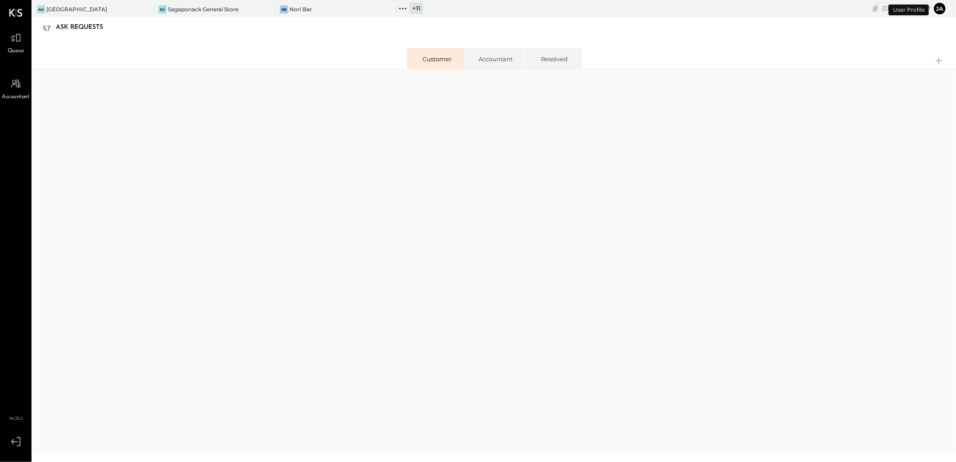  I want to click on div: + 11, so click(417, 8).